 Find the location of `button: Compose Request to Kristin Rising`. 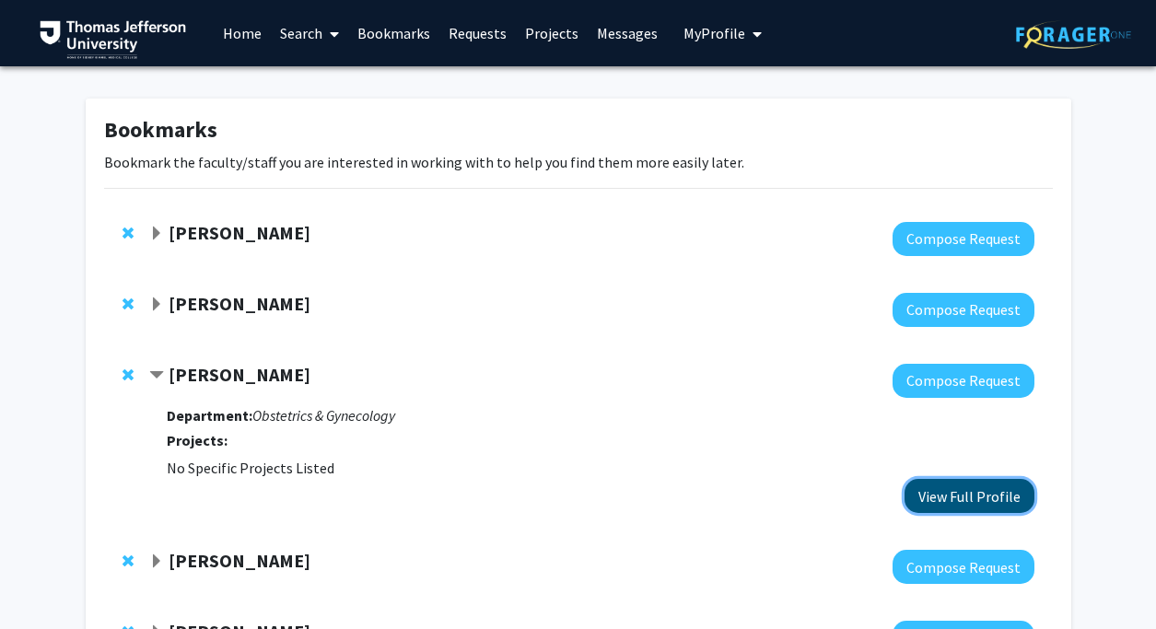

button: Compose Request to Kristin Rising is located at coordinates (963, 566).